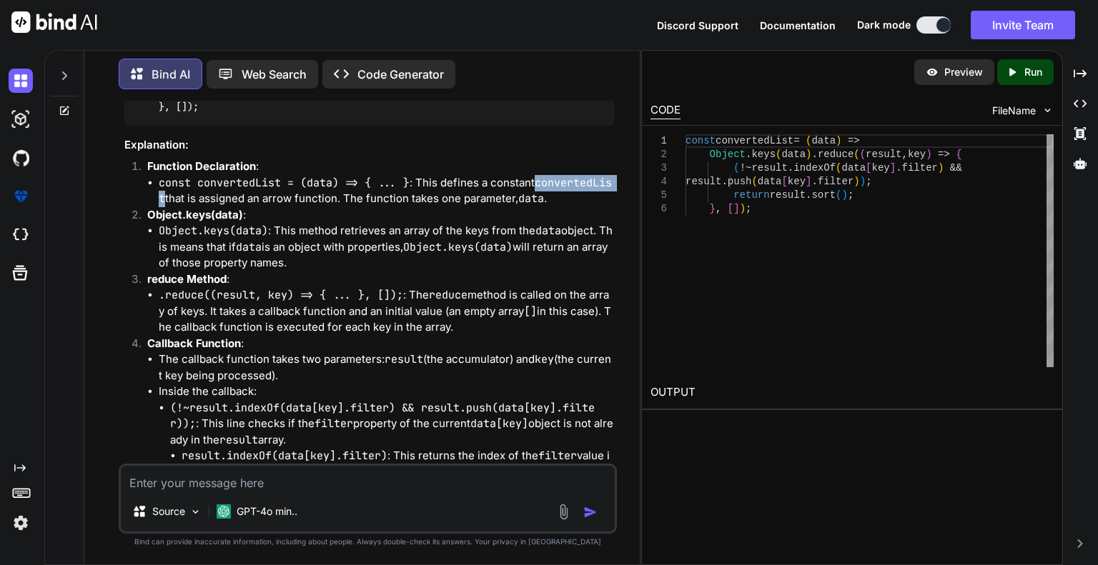 Image resolution: width=1098 pixels, height=565 pixels. I want to click on h2: OUTPUT, so click(852, 392).